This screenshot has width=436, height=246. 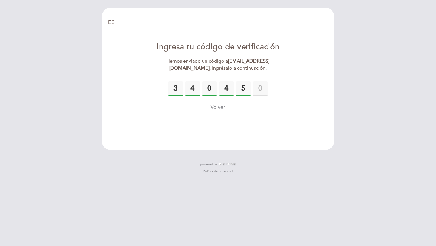 I want to click on a: Política de privacidad, so click(x=218, y=172).